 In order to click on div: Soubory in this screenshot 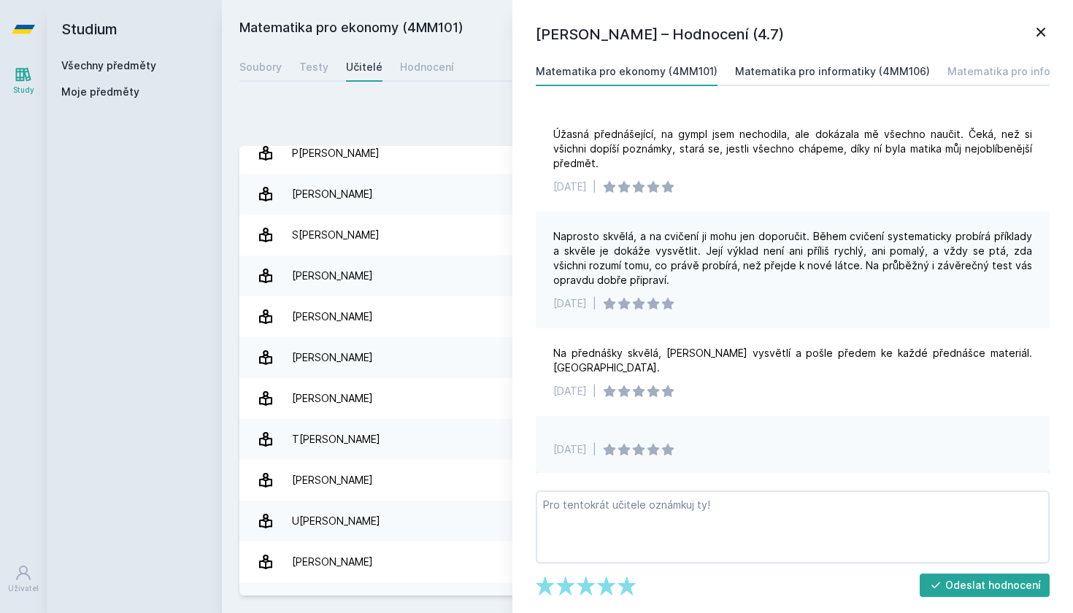, I will do `click(261, 67)`.